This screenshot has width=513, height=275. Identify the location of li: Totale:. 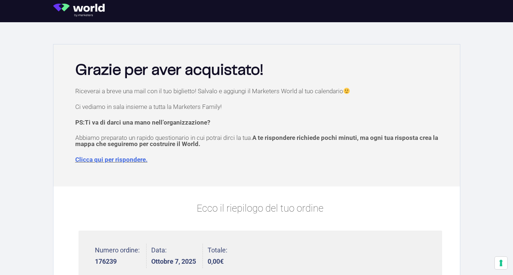
(218, 255).